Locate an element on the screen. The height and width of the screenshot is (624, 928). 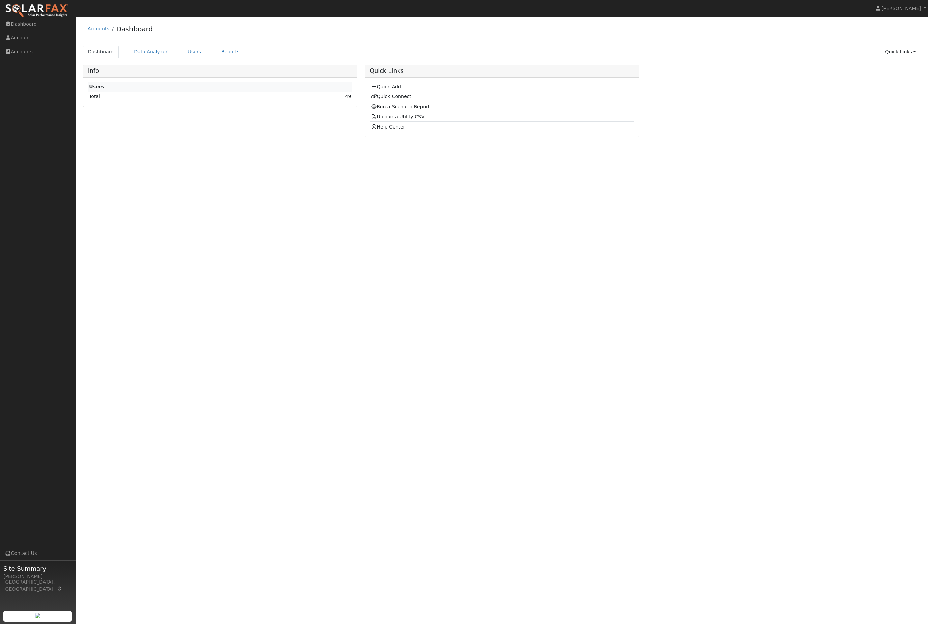
a: Accounts is located at coordinates (98, 29).